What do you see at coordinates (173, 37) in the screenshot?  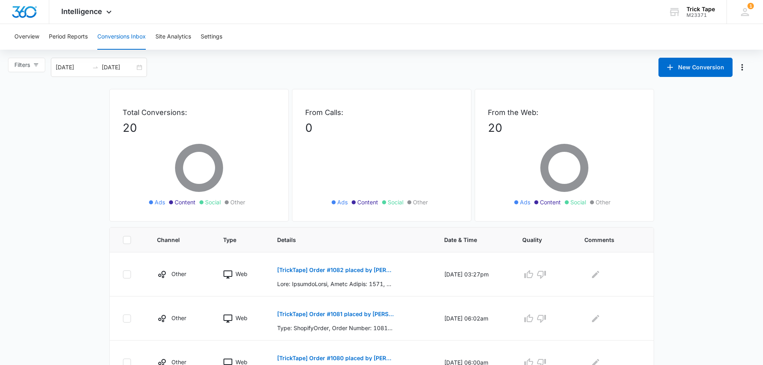 I see `button: Site Analytics` at bounding box center [173, 37].